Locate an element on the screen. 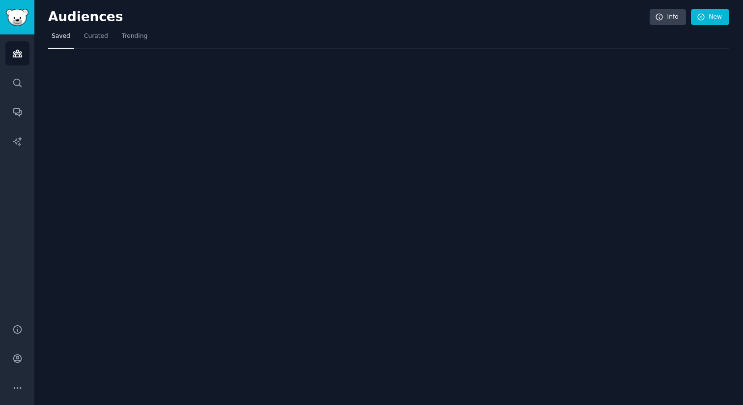 The width and height of the screenshot is (743, 405). a: Curated is located at coordinates (96, 38).